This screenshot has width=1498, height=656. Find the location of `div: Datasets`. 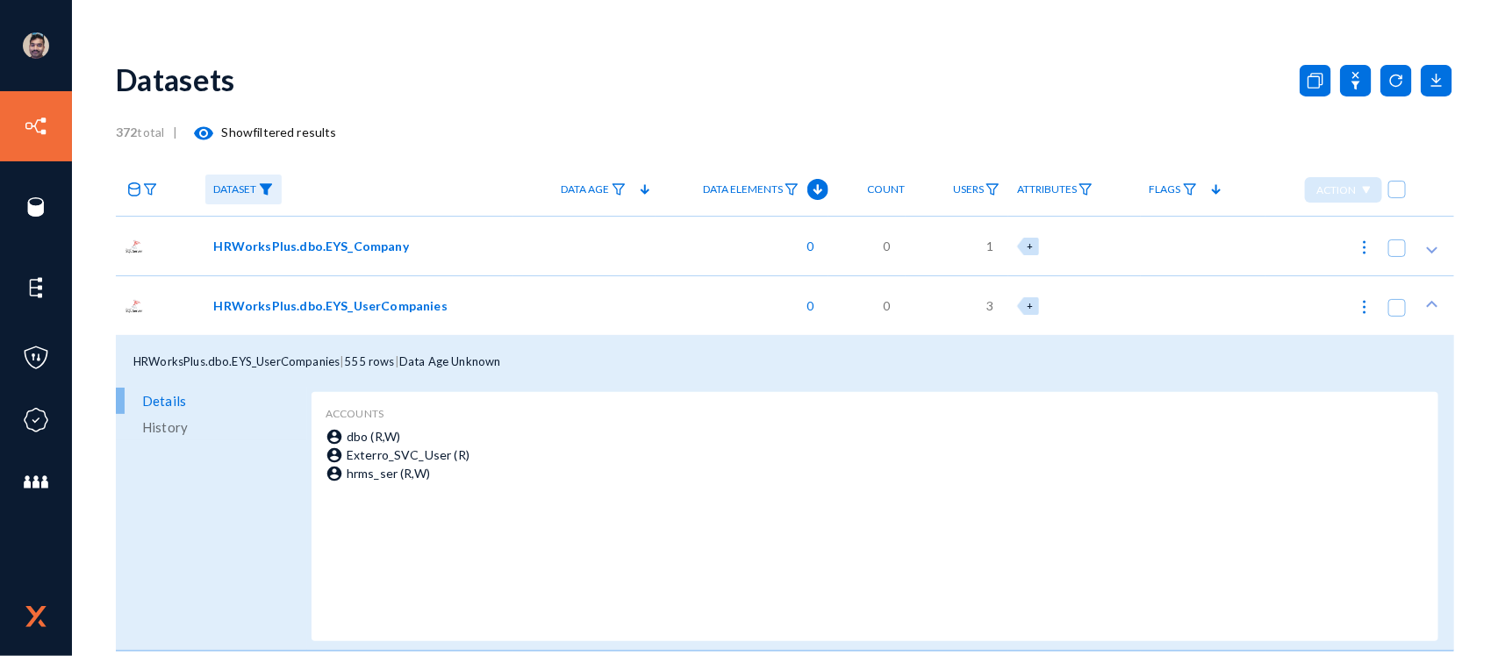

div: Datasets is located at coordinates (176, 79).